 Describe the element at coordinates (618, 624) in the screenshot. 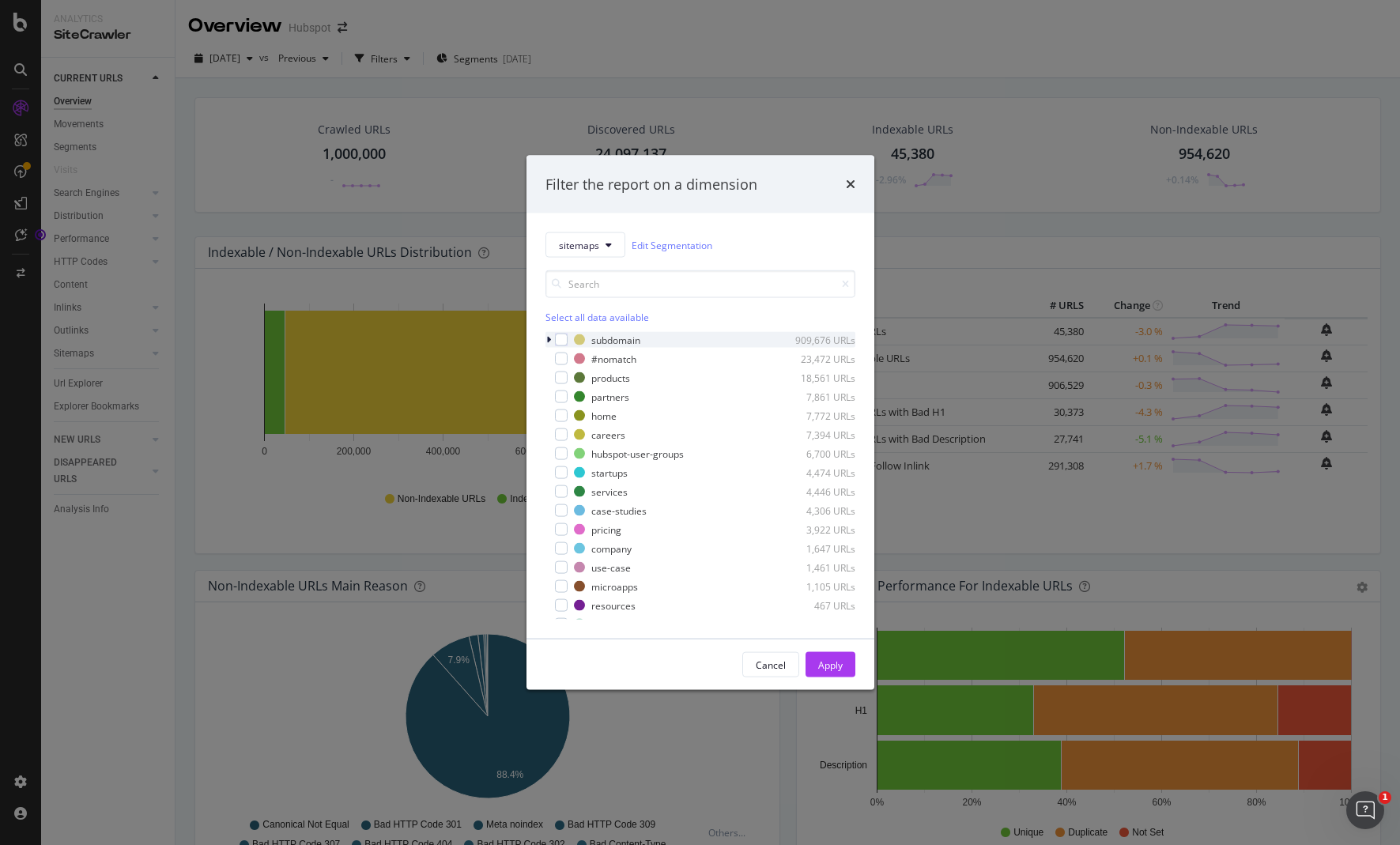

I see `div: comparison` at that location.